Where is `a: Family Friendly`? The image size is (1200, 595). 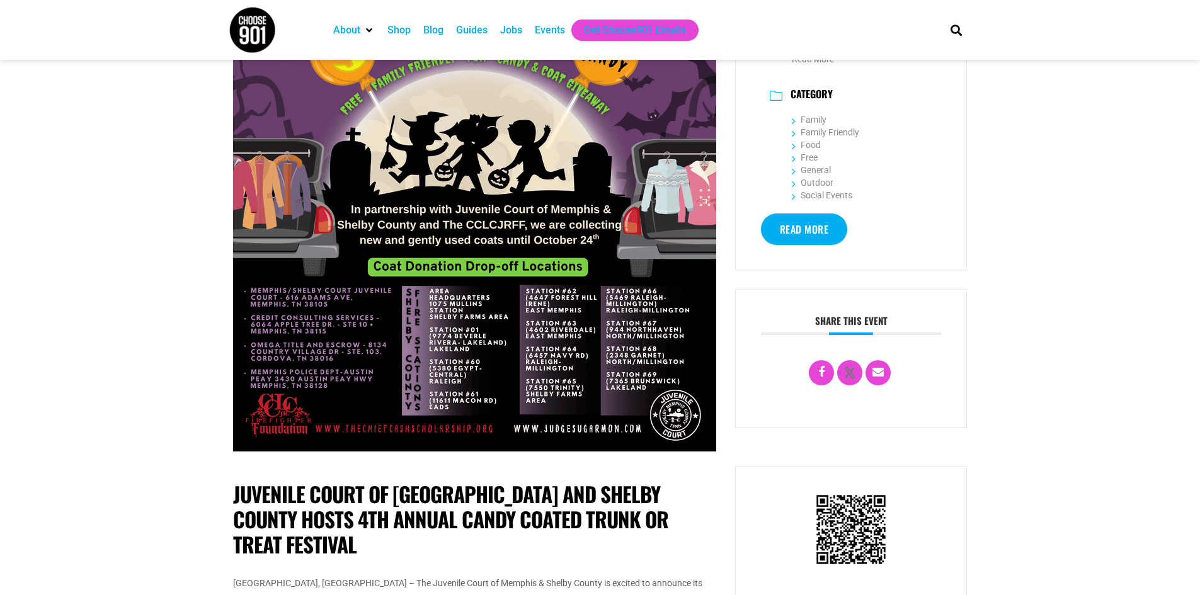
a: Family Friendly is located at coordinates (825, 132).